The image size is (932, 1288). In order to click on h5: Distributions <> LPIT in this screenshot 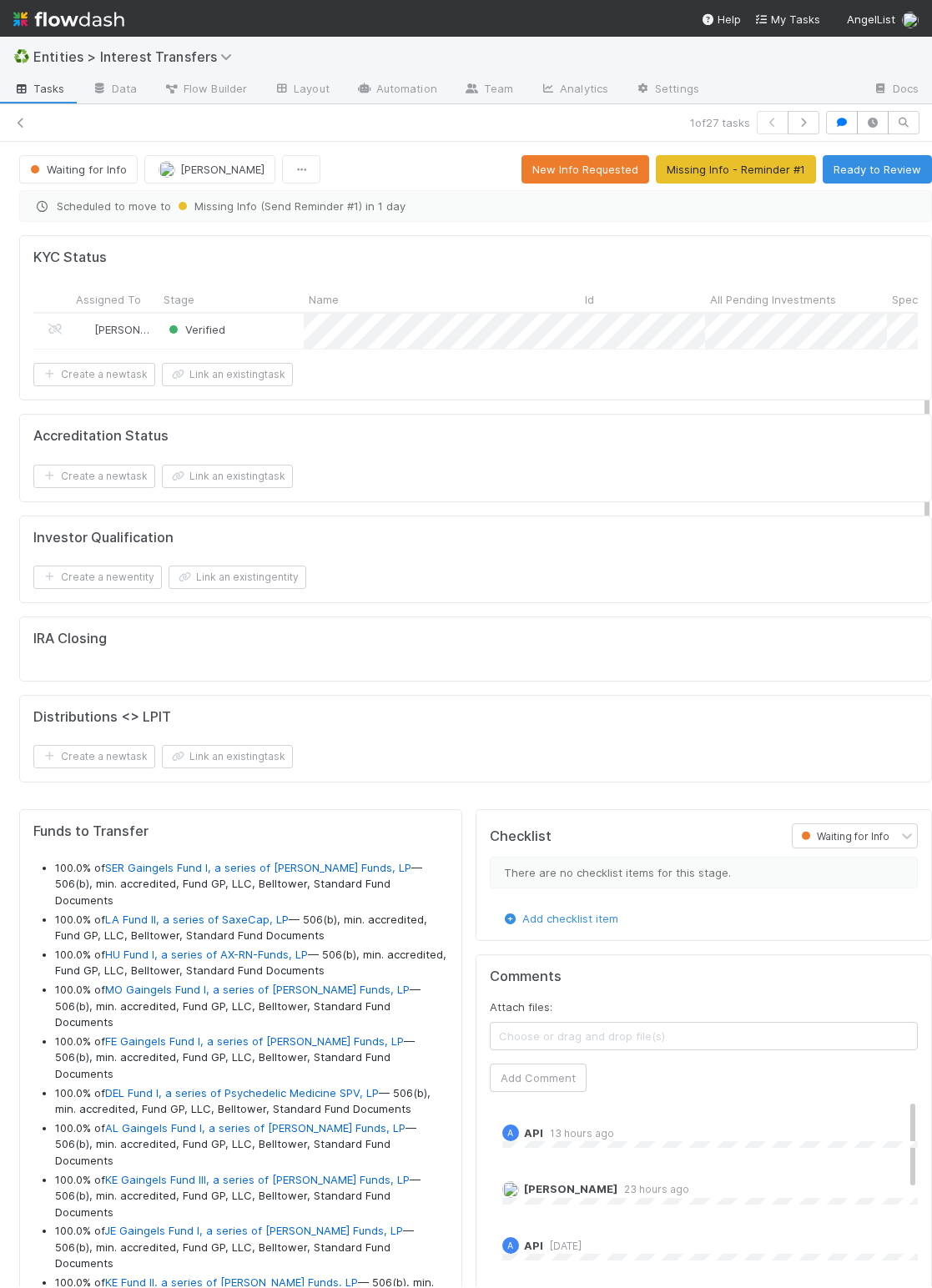, I will do `click(102, 717)`.